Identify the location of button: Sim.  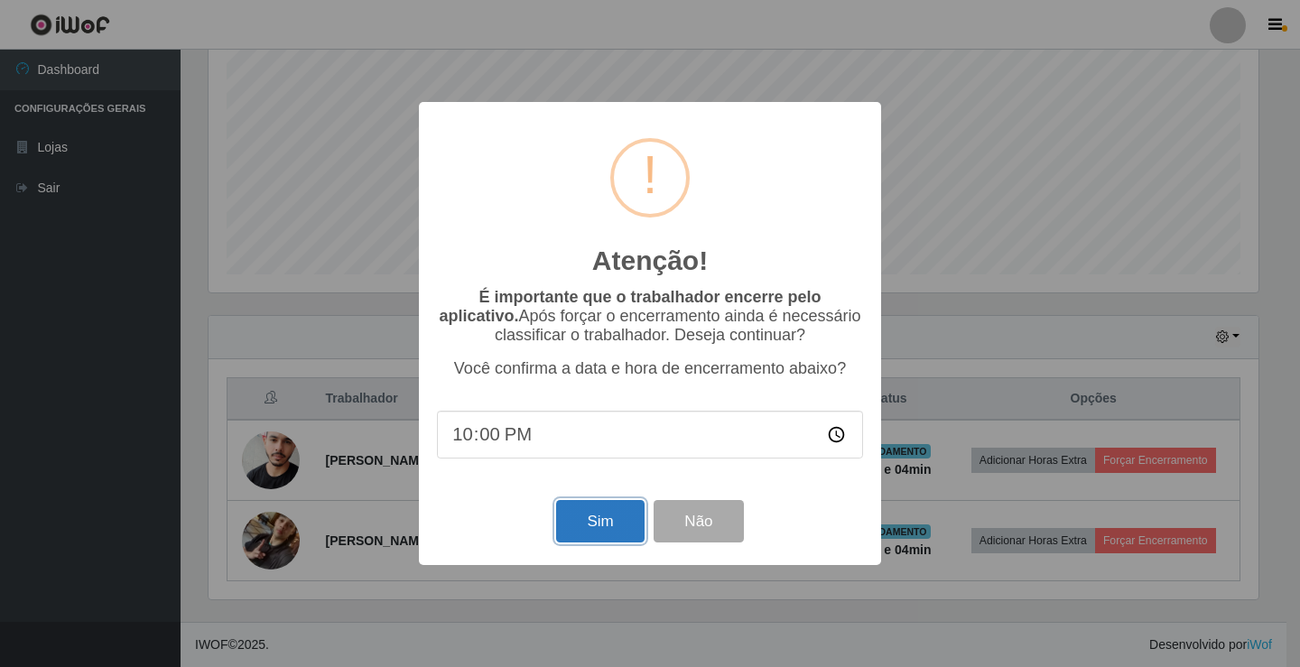
(600, 521).